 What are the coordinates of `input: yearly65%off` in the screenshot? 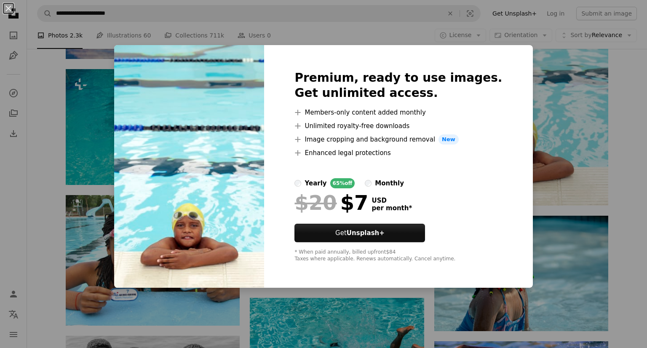 It's located at (298, 183).